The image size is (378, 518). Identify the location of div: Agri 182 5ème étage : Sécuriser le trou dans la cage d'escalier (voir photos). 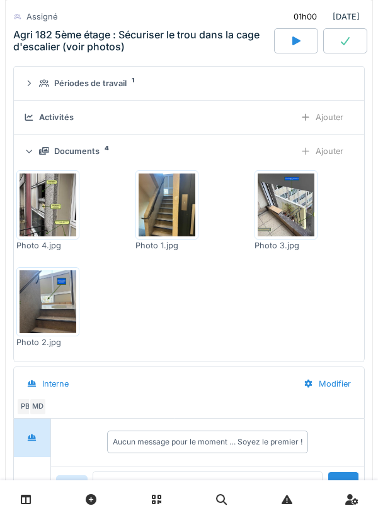
(142, 41).